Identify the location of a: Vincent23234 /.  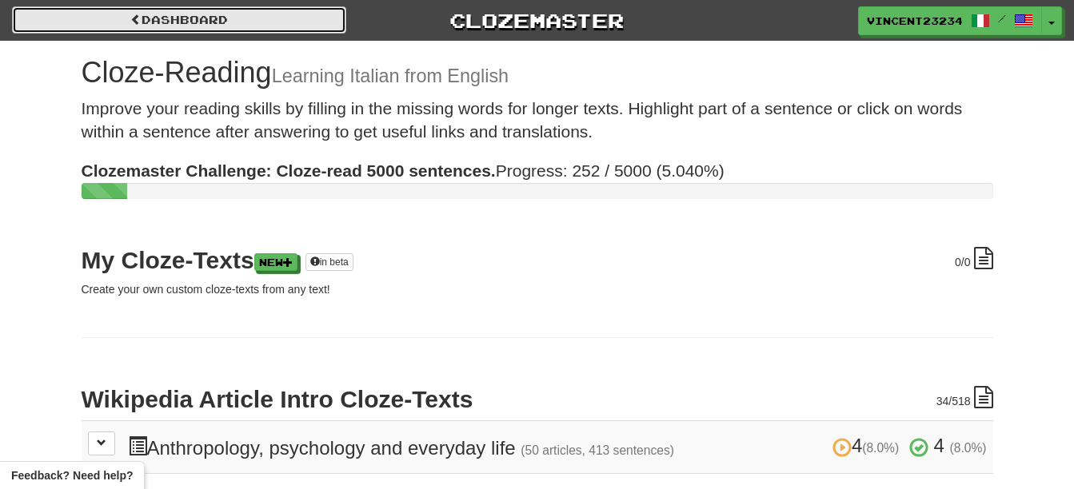
(950, 21).